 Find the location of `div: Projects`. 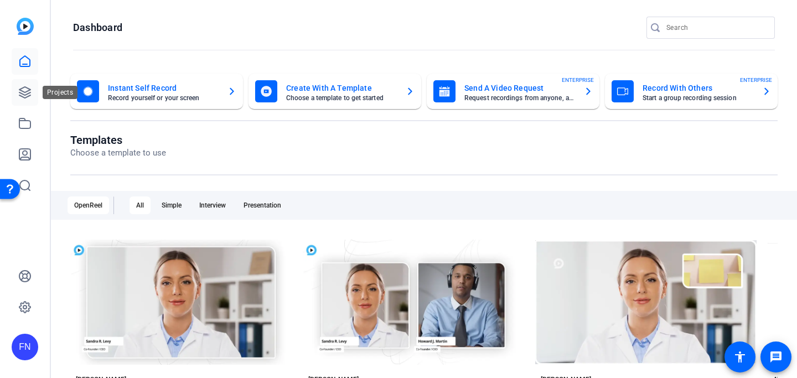

div: Projects is located at coordinates (60, 92).